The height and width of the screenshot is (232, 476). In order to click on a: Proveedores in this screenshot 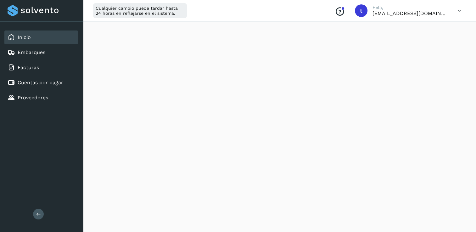, I will do `click(33, 97)`.